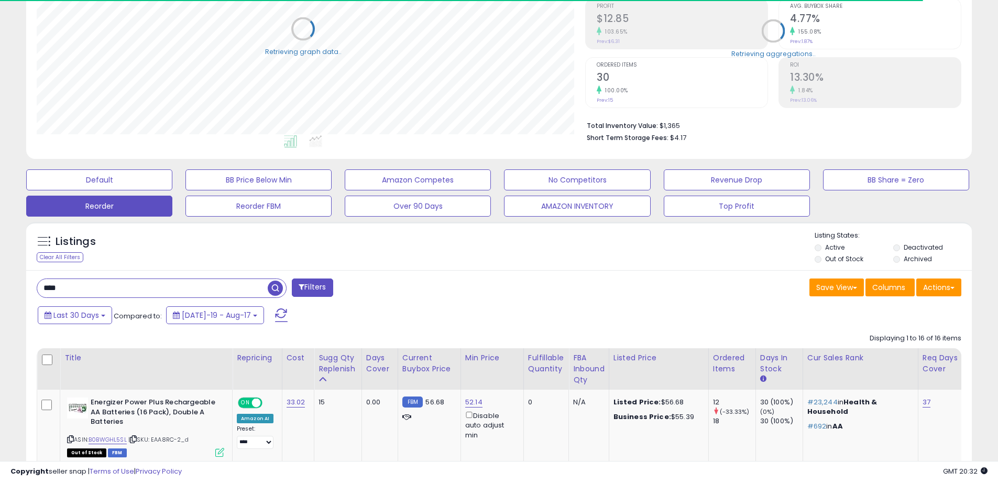 This screenshot has width=998, height=482. I want to click on button: Reorder, so click(99, 206).